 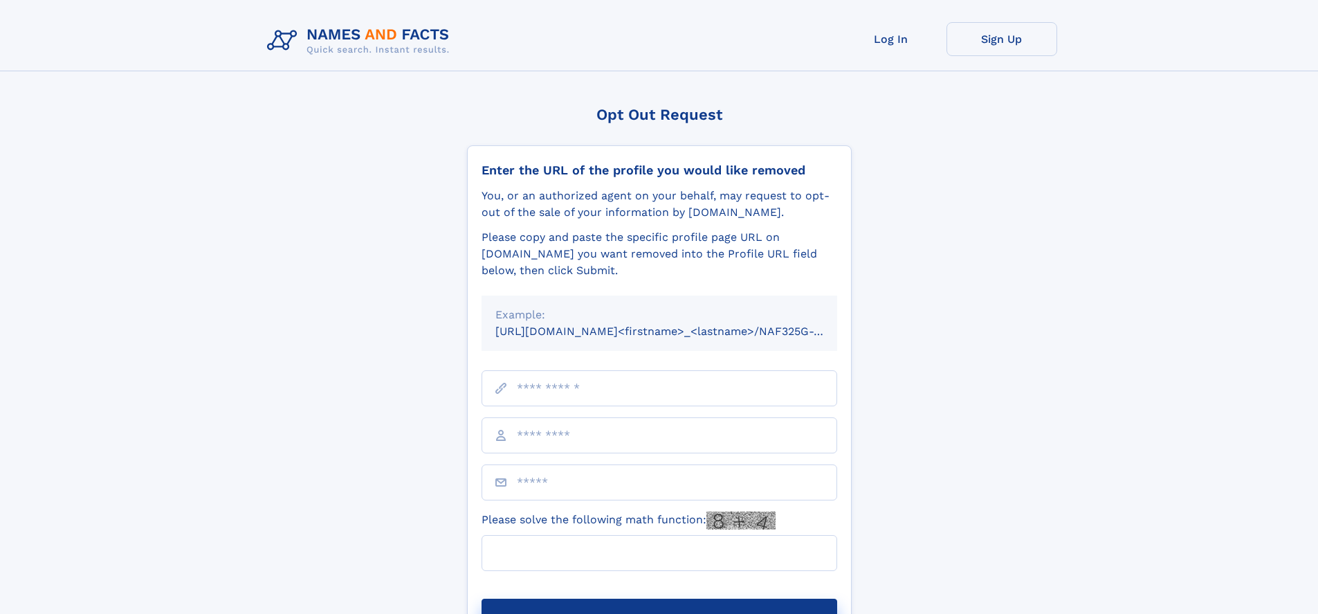 What do you see at coordinates (628, 520) in the screenshot?
I see `label: Please solve the following math function:` at bounding box center [628, 520].